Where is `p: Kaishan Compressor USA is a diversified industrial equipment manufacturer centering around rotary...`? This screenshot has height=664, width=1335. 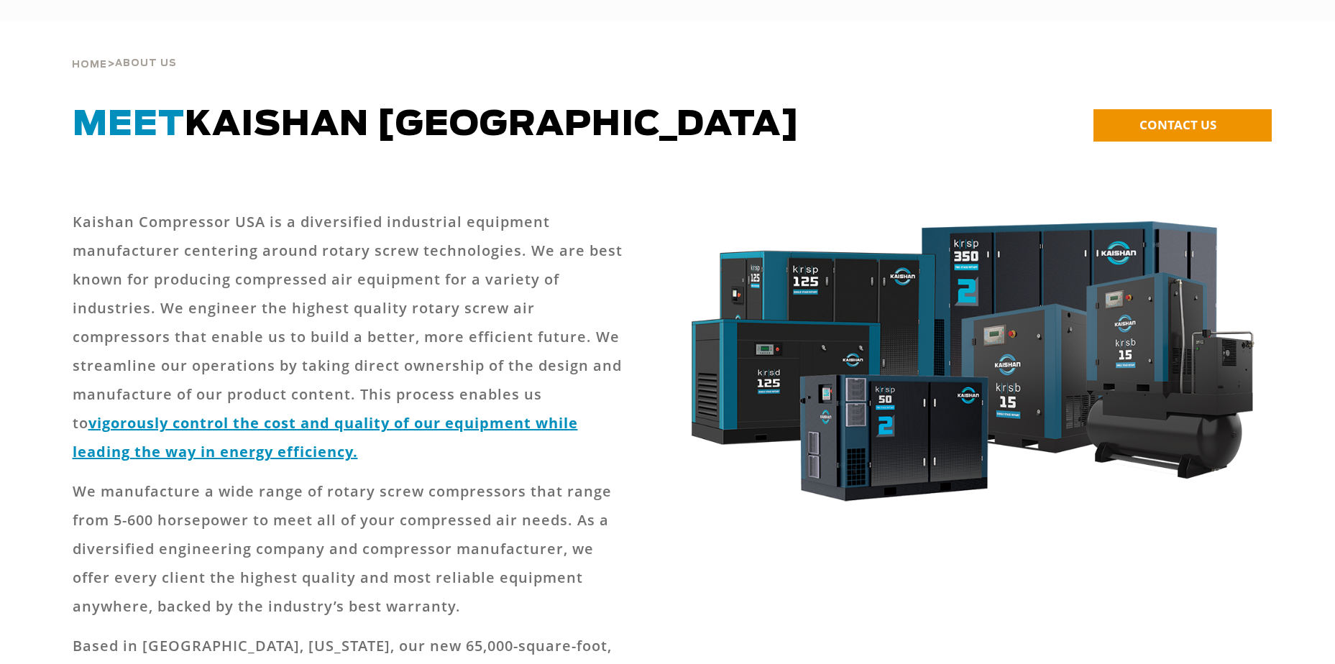
p: Kaishan Compressor USA is a diversified industrial equipment manufacturer centering around rotary... is located at coordinates (351, 337).